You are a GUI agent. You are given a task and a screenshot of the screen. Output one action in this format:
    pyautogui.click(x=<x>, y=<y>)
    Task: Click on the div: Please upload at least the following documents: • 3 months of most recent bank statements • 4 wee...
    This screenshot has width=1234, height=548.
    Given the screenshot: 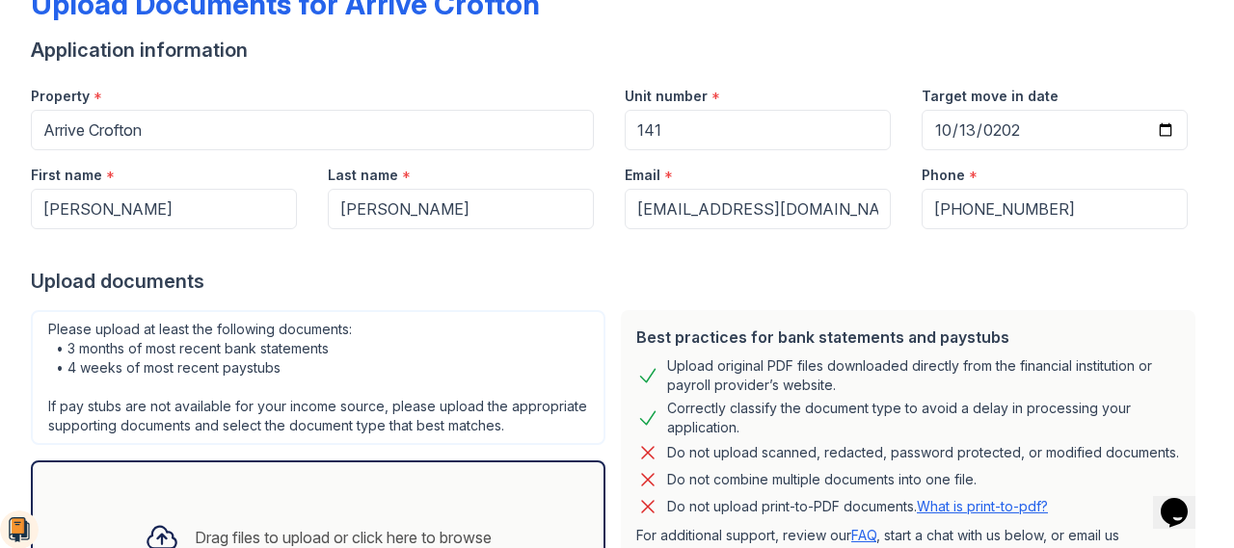 What is the action you would take?
    pyautogui.click(x=318, y=378)
    